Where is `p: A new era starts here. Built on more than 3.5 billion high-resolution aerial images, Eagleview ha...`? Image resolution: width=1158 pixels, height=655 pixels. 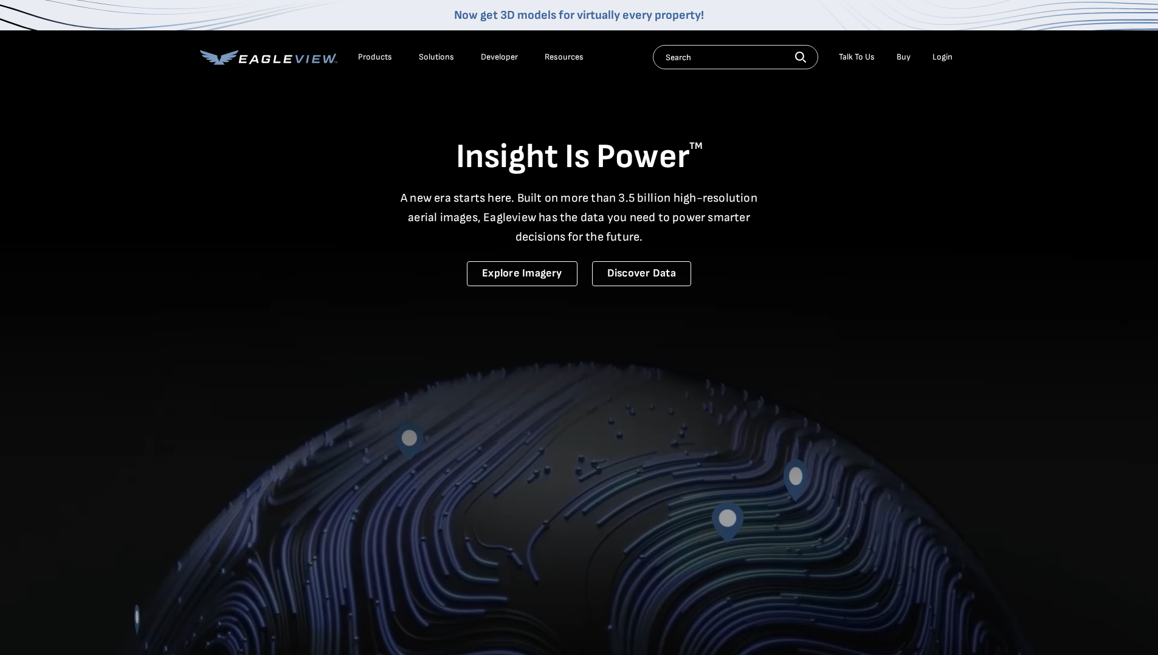 p: A new era starts here. Built on more than 3.5 billion high-resolution aerial images, Eagleview ha... is located at coordinates (579, 218).